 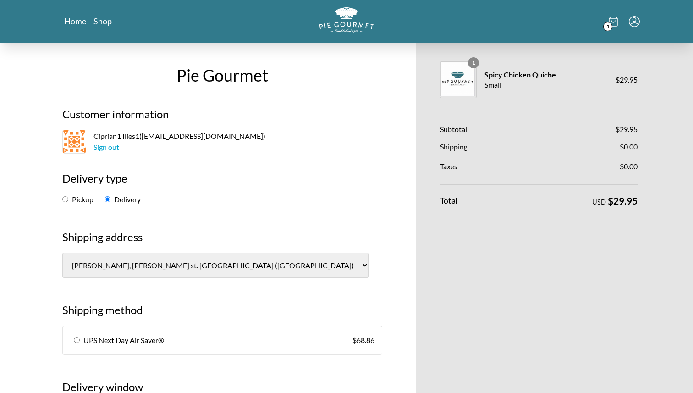 I want to click on img: Spicy Chicken Quiche, so click(x=458, y=79).